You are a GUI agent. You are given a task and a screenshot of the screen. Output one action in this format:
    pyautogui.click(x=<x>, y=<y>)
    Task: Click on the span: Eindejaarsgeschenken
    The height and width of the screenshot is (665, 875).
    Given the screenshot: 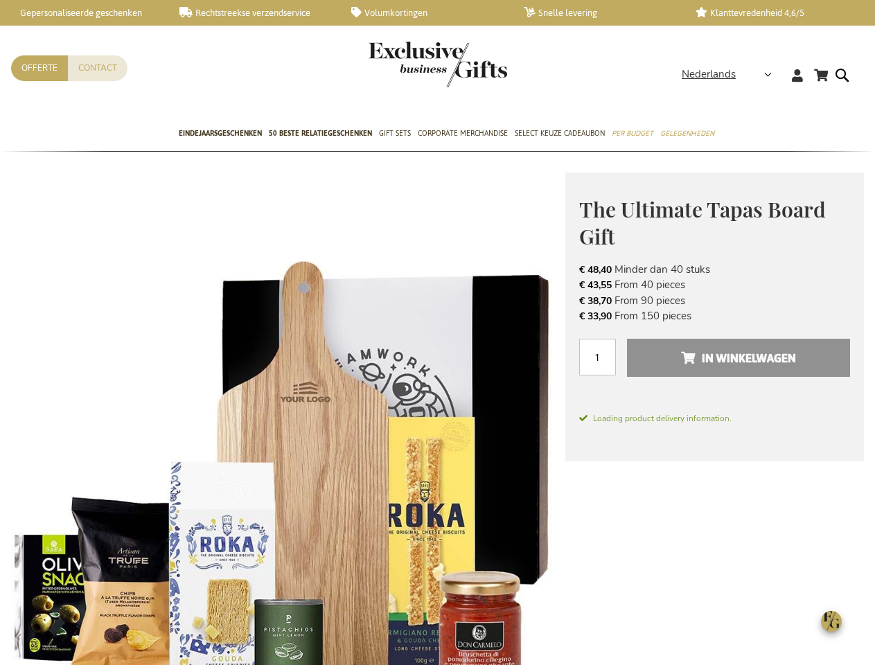 What is the action you would take?
    pyautogui.click(x=220, y=133)
    